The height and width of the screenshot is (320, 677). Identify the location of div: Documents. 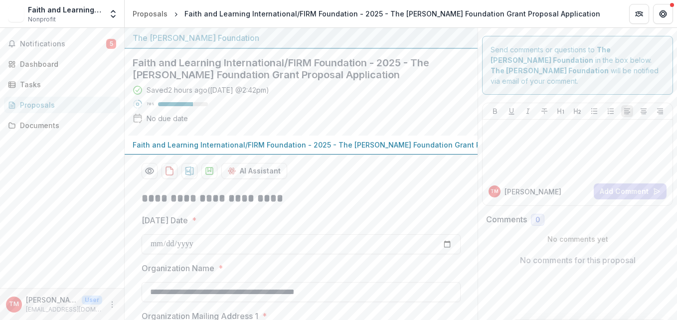
(66, 125).